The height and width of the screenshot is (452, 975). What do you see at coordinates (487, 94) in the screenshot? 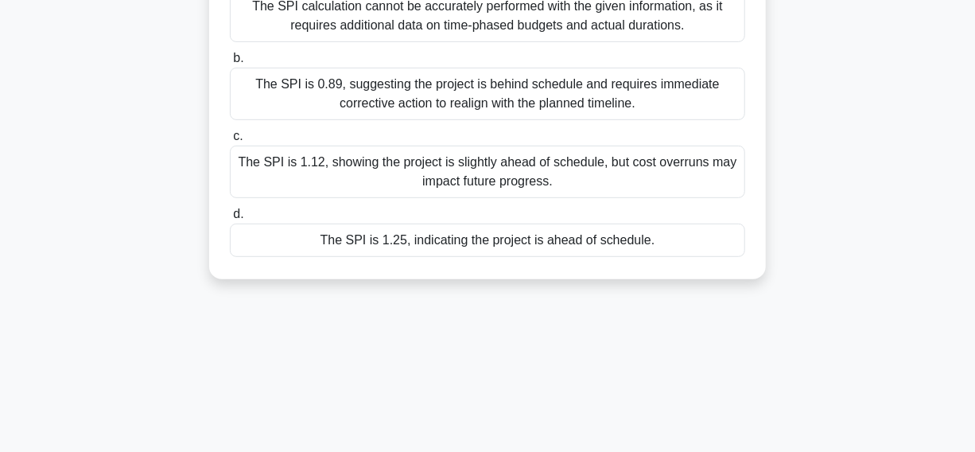
I see `div: The SPI is 0.89, suggesting the project is behind schedule and requires immediate corrective acti...` at bounding box center [487, 94].